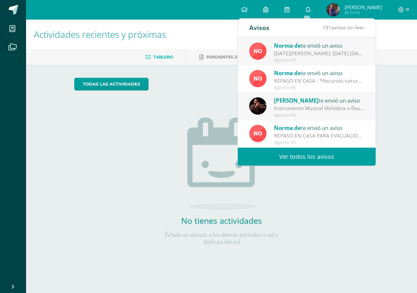 The width and height of the screenshot is (417, 293). What do you see at coordinates (320, 81) in the screenshot?
I see `div: REPASO EN CASA : *Recursos naturales https://youtu.be/EVwqO0QqNUU  *Cuidados del aire, https://y...` at bounding box center [320, 81].